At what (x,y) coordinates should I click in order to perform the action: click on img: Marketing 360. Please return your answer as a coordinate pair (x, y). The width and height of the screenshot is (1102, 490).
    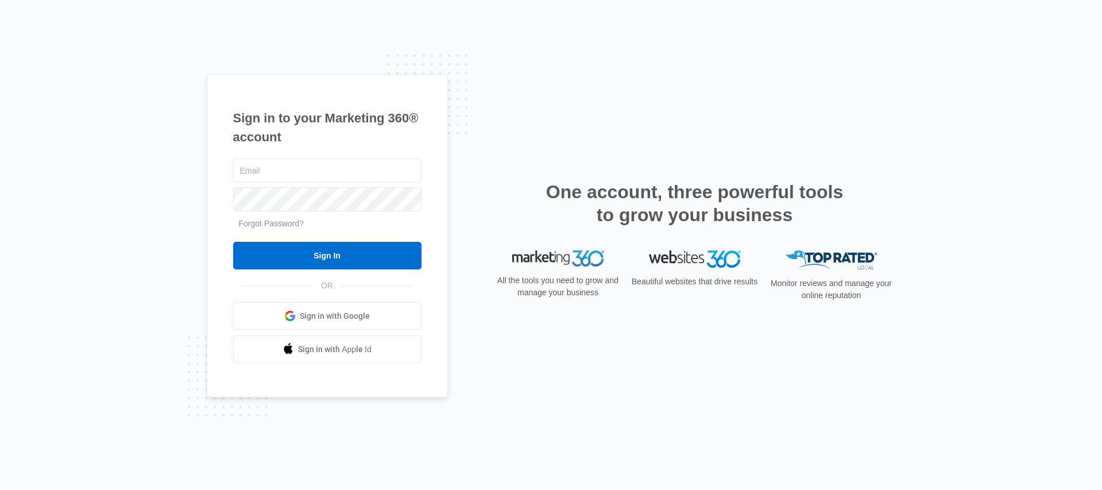
    Looking at the image, I should click on (558, 258).